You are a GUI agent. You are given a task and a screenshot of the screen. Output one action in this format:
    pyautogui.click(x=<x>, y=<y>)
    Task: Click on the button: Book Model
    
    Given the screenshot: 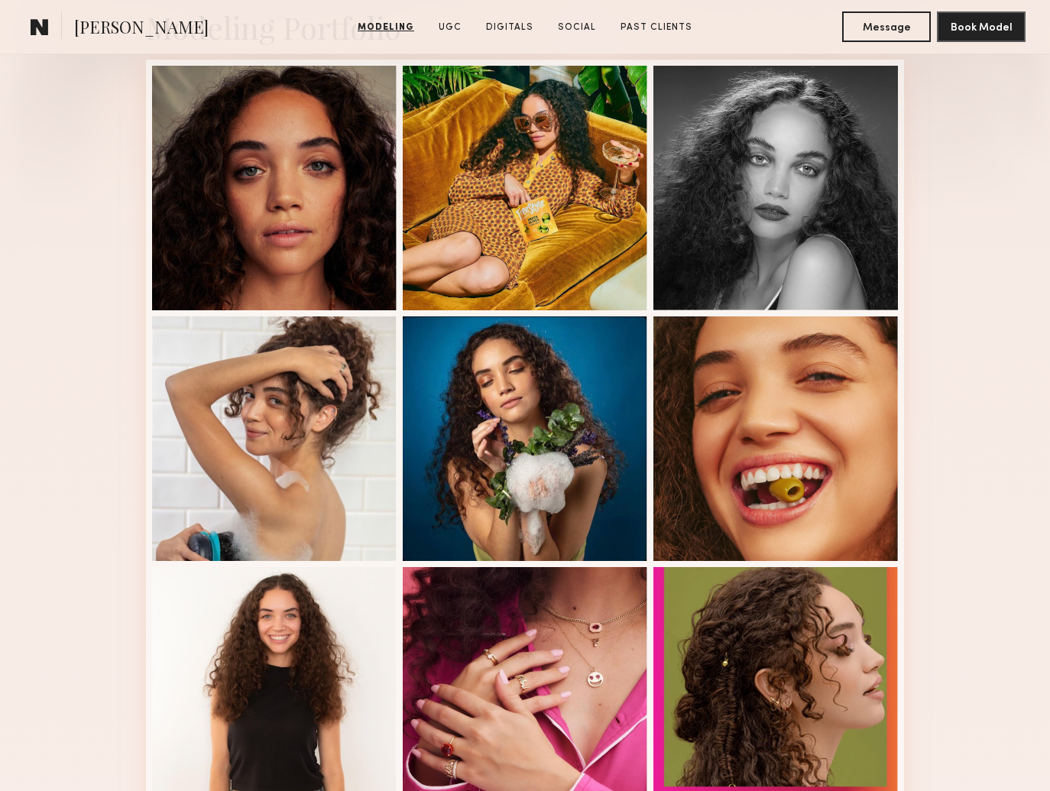 What is the action you would take?
    pyautogui.click(x=981, y=27)
    